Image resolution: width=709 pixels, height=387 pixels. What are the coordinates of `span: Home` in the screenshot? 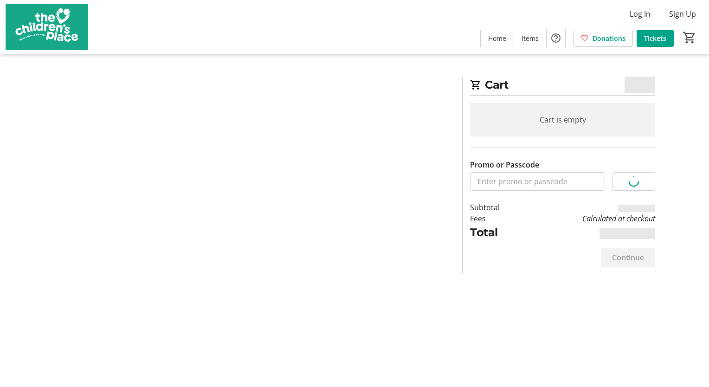 It's located at (497, 38).